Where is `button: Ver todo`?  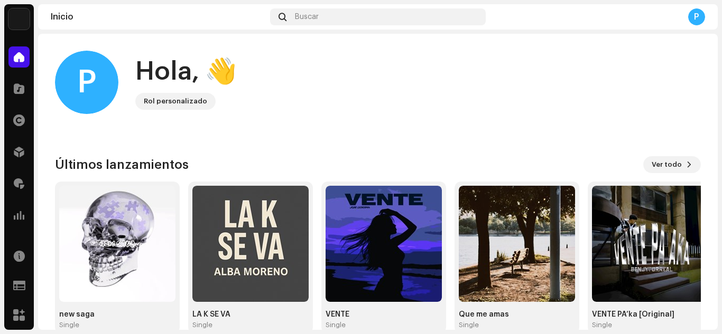
button: Ver todo is located at coordinates (671, 165).